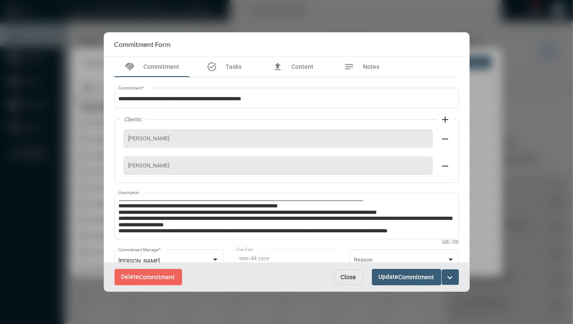 Image resolution: width=573 pixels, height=324 pixels. What do you see at coordinates (142, 44) in the screenshot?
I see `h2: Commitment Form` at bounding box center [142, 44].